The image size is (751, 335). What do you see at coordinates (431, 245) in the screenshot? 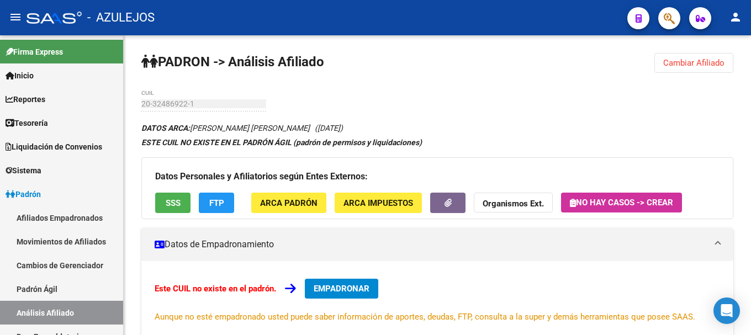
I see `mat-panel-title: Datos de Empadronamiento` at bounding box center [431, 245].